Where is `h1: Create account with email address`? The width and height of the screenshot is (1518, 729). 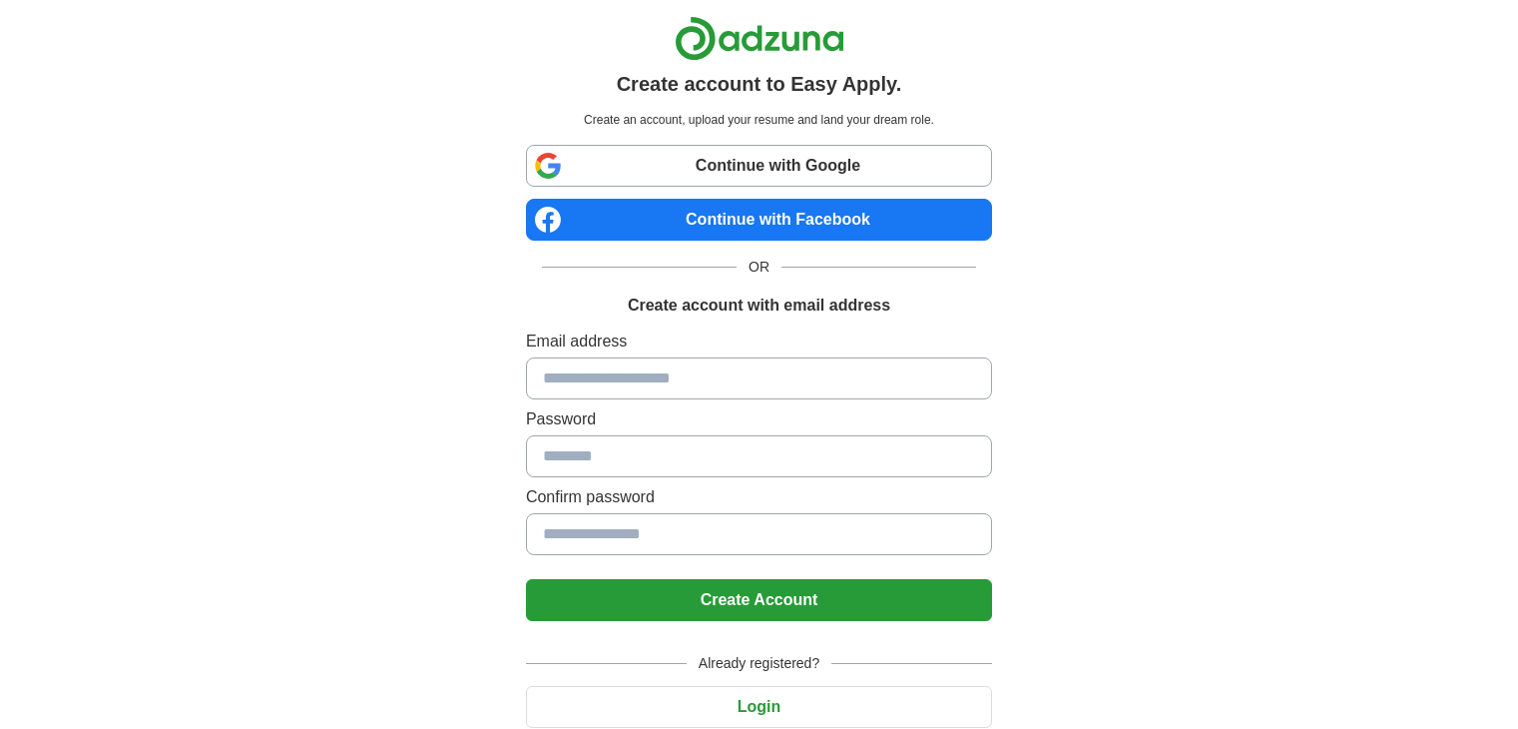 h1: Create account with email address is located at coordinates (759, 305).